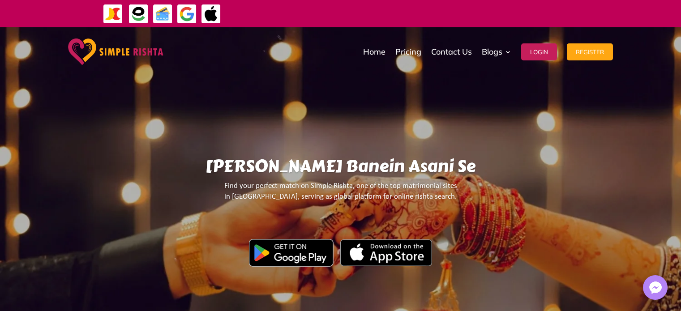 The height and width of the screenshot is (311, 681). Describe the element at coordinates (539, 52) in the screenshot. I see `a: Login` at that location.